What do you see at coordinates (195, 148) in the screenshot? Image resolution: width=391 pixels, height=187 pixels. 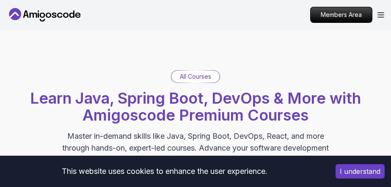 I see `p: Master in-demand skills like Java, Spring Boot, DevOps, React, and more through hands-on, expert-...` at bounding box center [195, 148].